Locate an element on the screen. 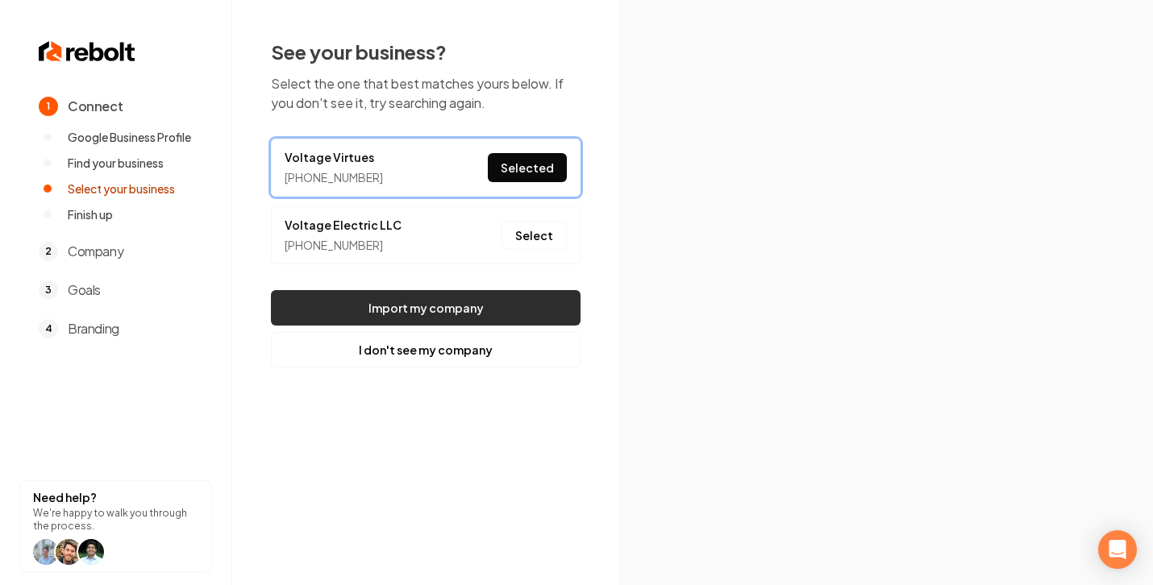 The width and height of the screenshot is (1153, 585). span: 2 is located at coordinates (48, 252).